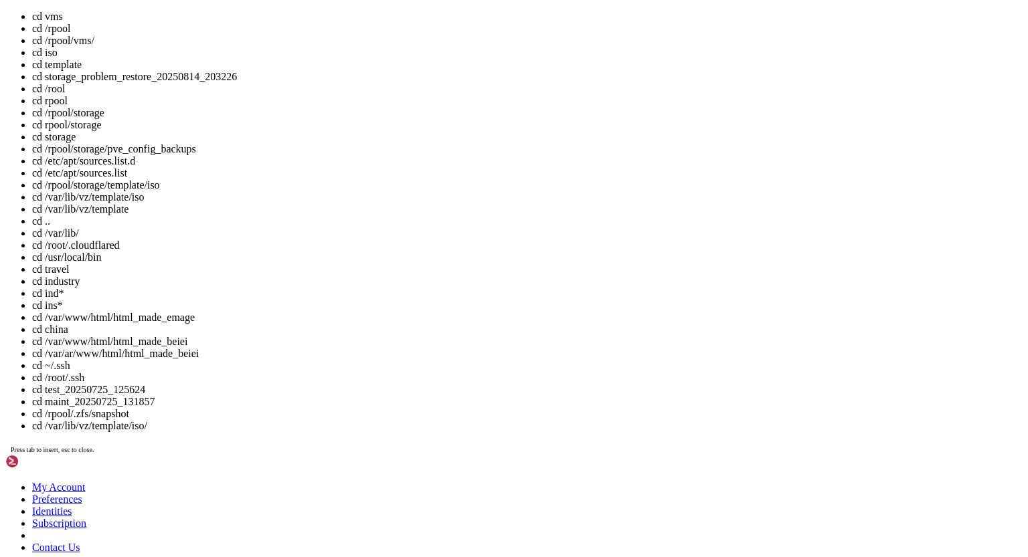 The height and width of the screenshot is (557, 1028). What do you see at coordinates (527, 318) in the screenshot?
I see `li: cd /var/www/html/html_made_emage` at bounding box center [527, 318].